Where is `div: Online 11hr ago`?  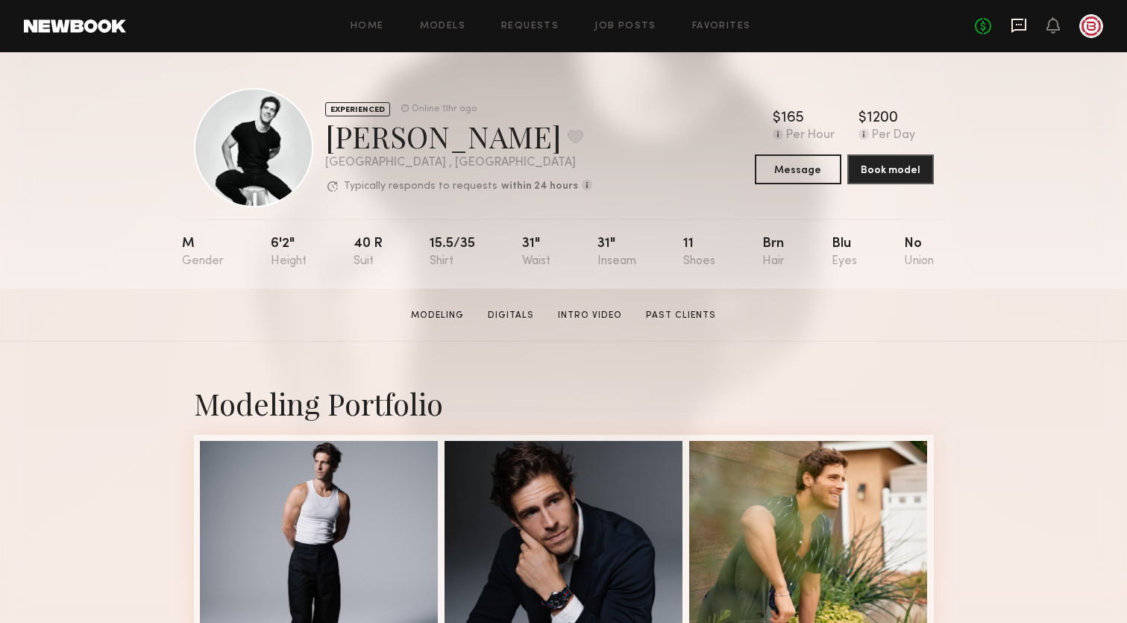
div: Online 11hr ago is located at coordinates (444, 109).